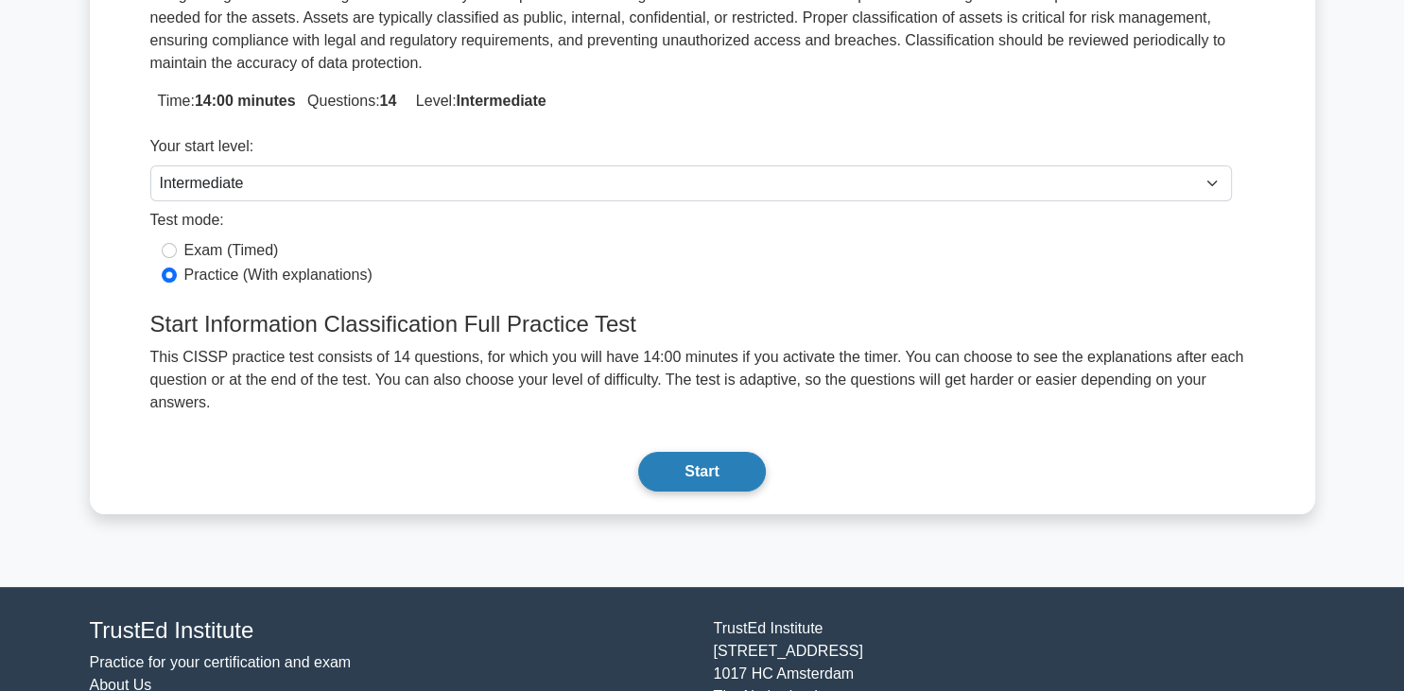  Describe the element at coordinates (232, 251) in the screenshot. I see `label: Exam (Timed)` at that location.